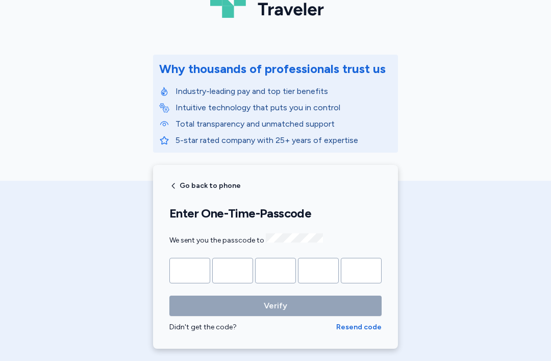 This screenshot has width=551, height=361. Describe the element at coordinates (275, 270) in the screenshot. I see `input: Please enter OTP character 3` at that location.